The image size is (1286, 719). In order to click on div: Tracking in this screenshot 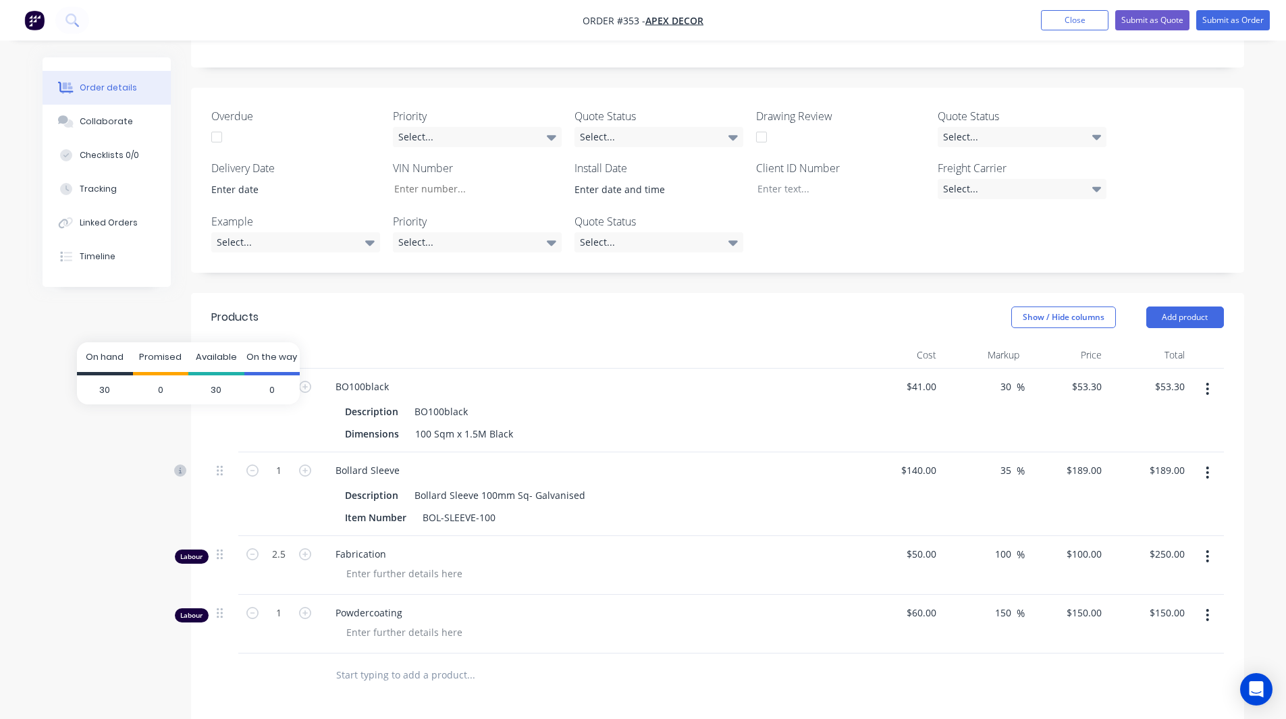, I will do `click(98, 189)`.